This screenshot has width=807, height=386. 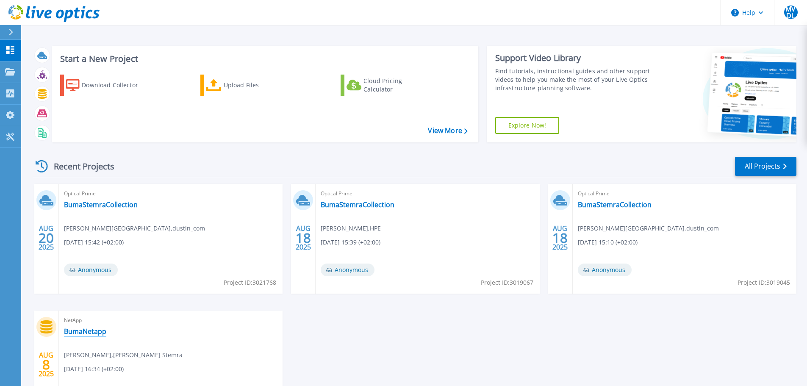 What do you see at coordinates (250, 282) in the screenshot?
I see `span: Project ID: 3021768` at bounding box center [250, 282].